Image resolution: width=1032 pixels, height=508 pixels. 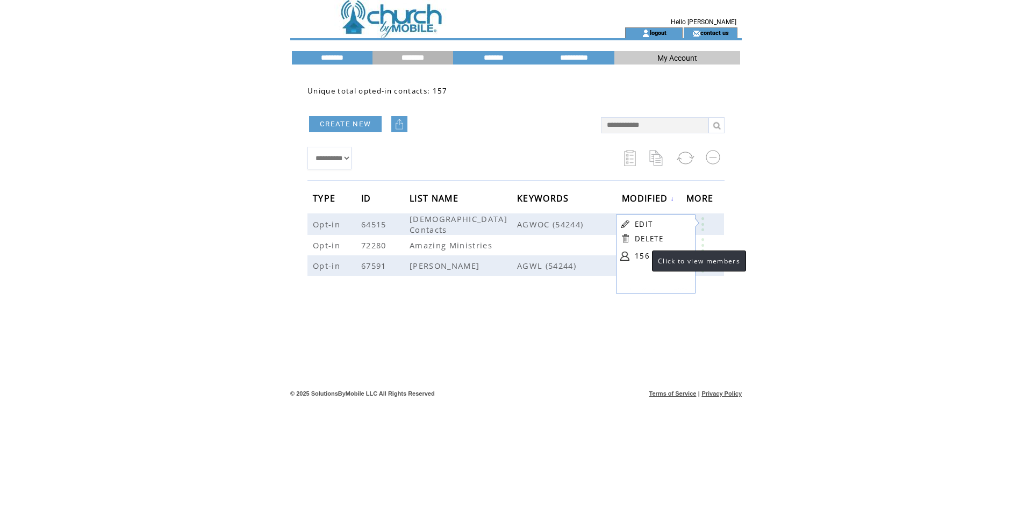 What do you see at coordinates (399, 124) in the screenshot?
I see `img: upload.png` at bounding box center [399, 124].